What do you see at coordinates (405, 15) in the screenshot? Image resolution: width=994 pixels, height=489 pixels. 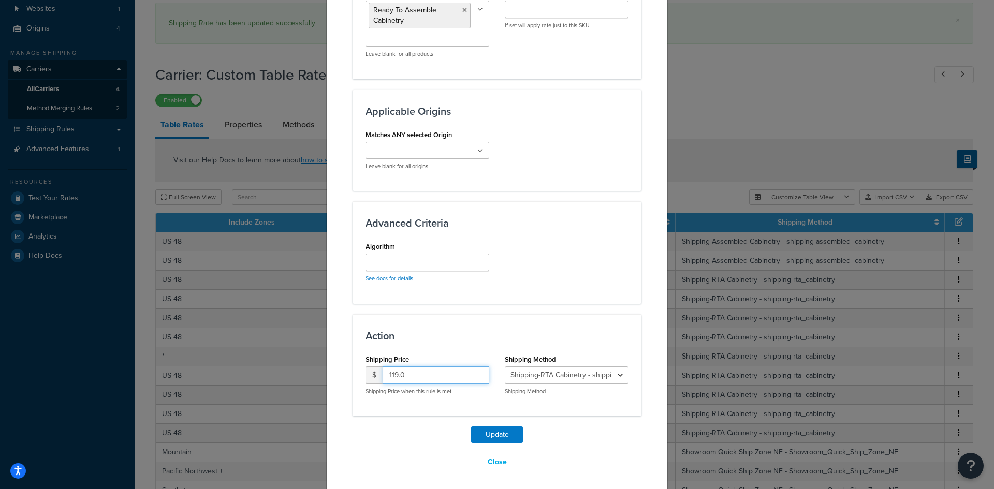 I see `span: Ready To Assemble Cabinetry` at bounding box center [405, 15].